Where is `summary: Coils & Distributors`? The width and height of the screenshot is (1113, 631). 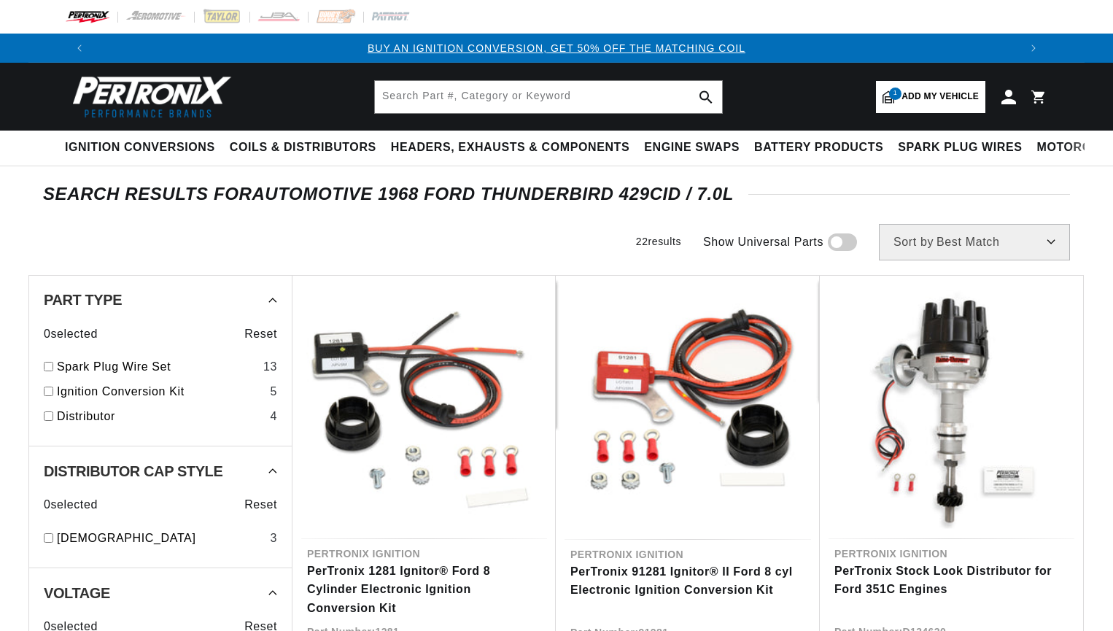 summary: Coils & Distributors is located at coordinates (303, 147).